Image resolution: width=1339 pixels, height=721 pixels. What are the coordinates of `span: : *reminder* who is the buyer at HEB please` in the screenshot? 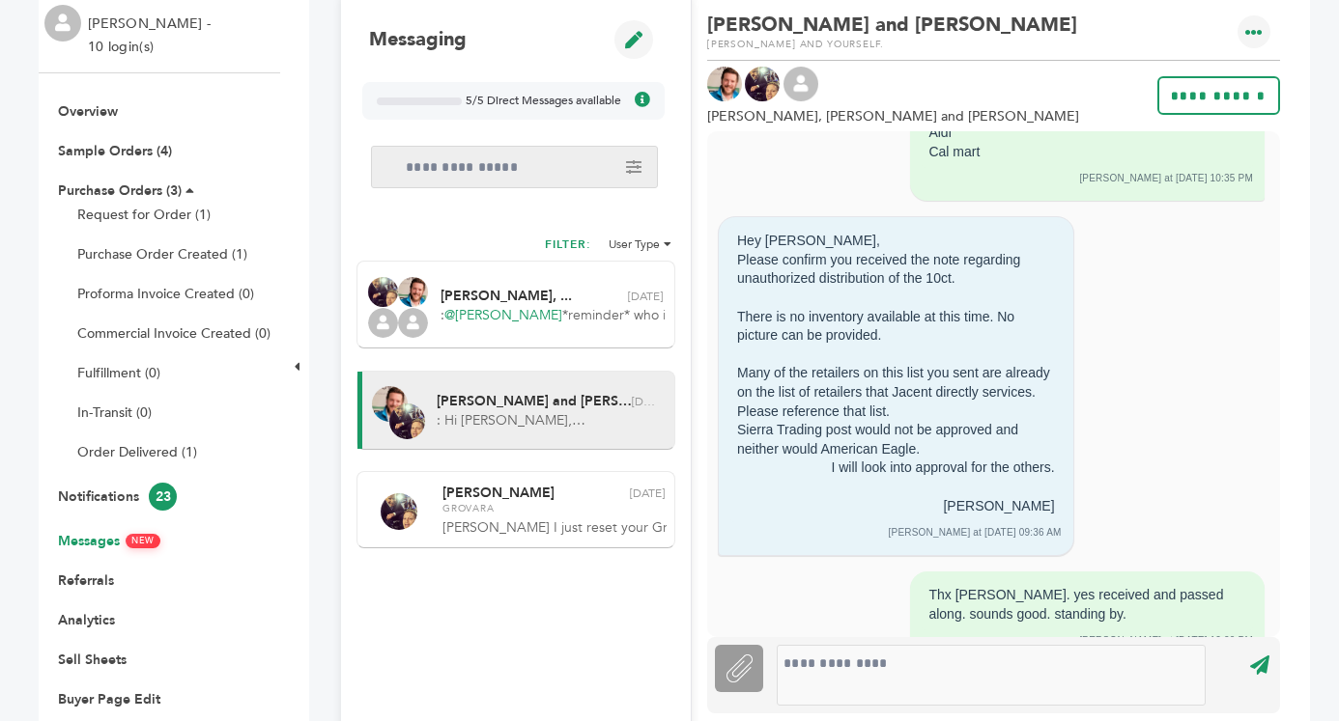 It's located at (552, 316).